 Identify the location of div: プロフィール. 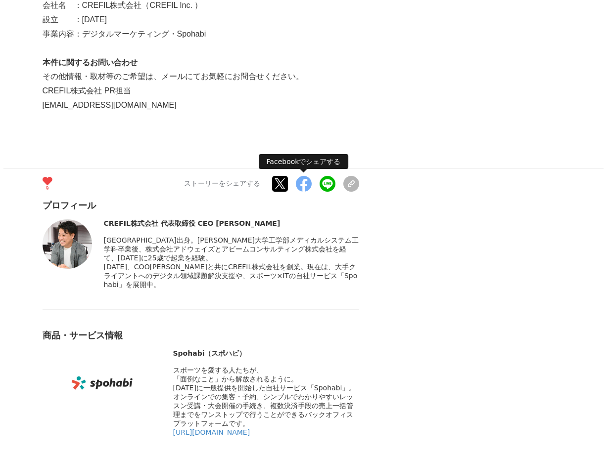
(201, 206).